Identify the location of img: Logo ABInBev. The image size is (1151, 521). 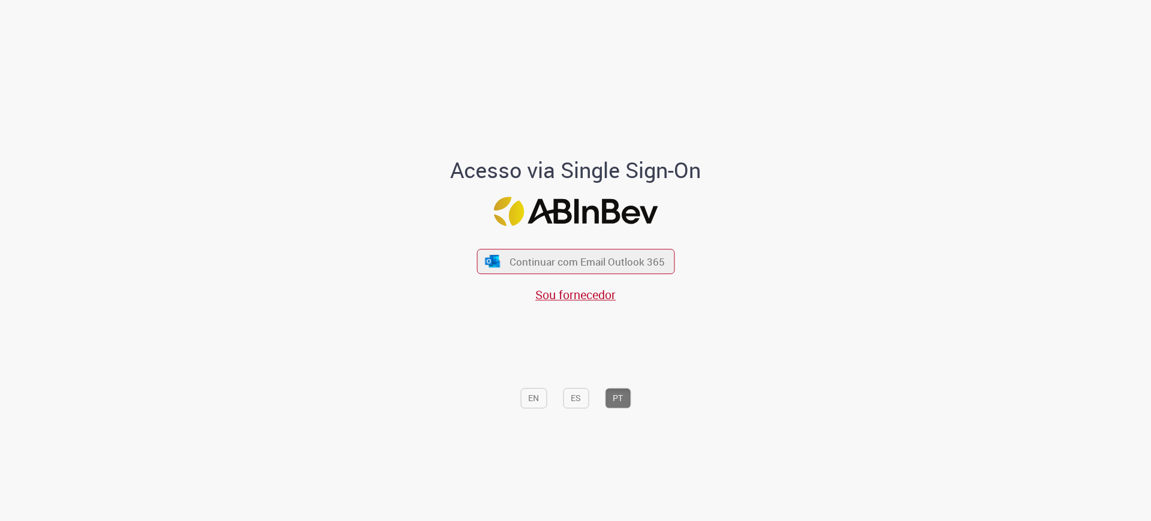
(576, 211).